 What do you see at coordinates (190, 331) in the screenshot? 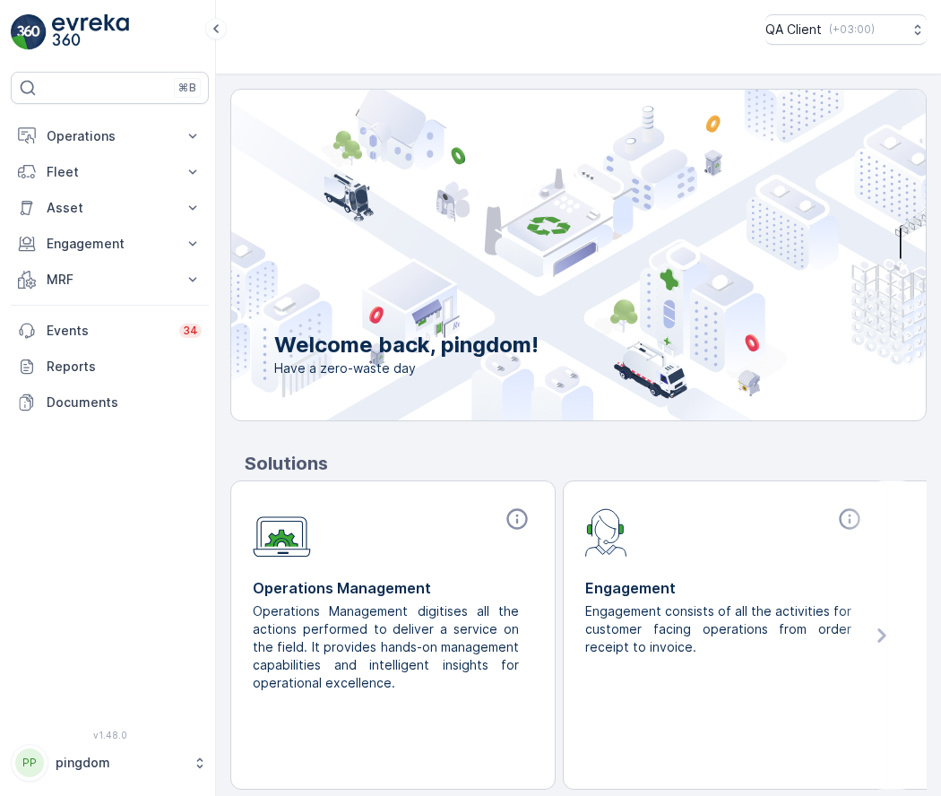
I see `p: 34` at bounding box center [190, 331].